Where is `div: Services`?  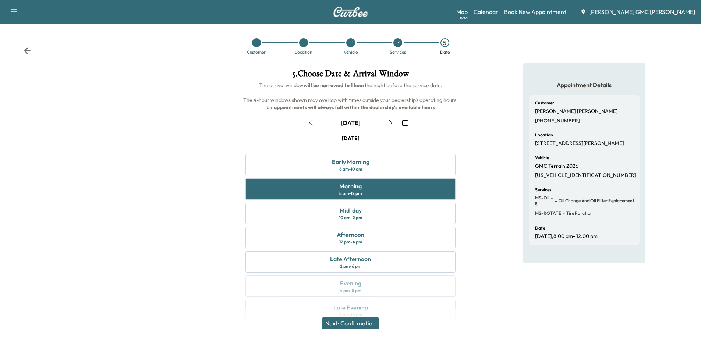 div: Services is located at coordinates (398, 52).